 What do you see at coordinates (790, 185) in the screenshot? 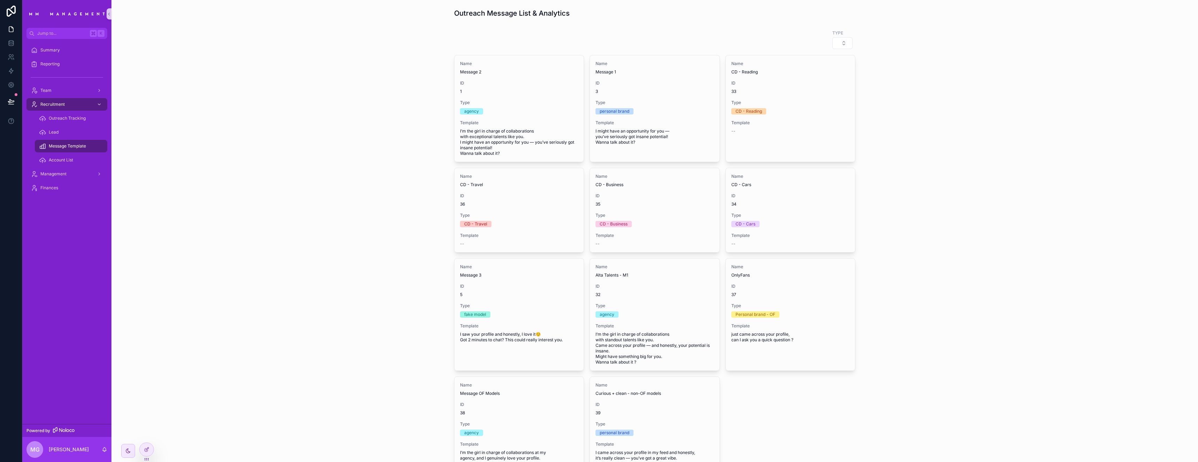
I see `span: CD - Cars` at bounding box center [790, 185].